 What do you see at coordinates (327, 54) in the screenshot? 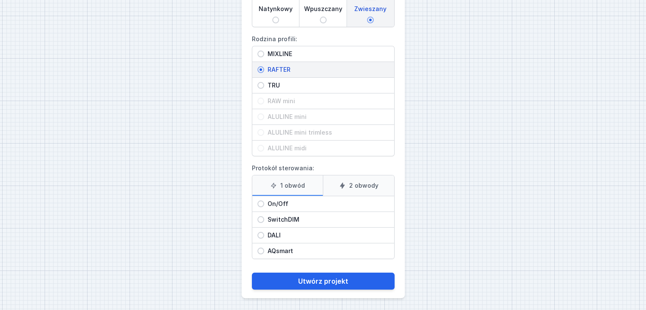
I see `span: MIXLINE` at bounding box center [327, 54].